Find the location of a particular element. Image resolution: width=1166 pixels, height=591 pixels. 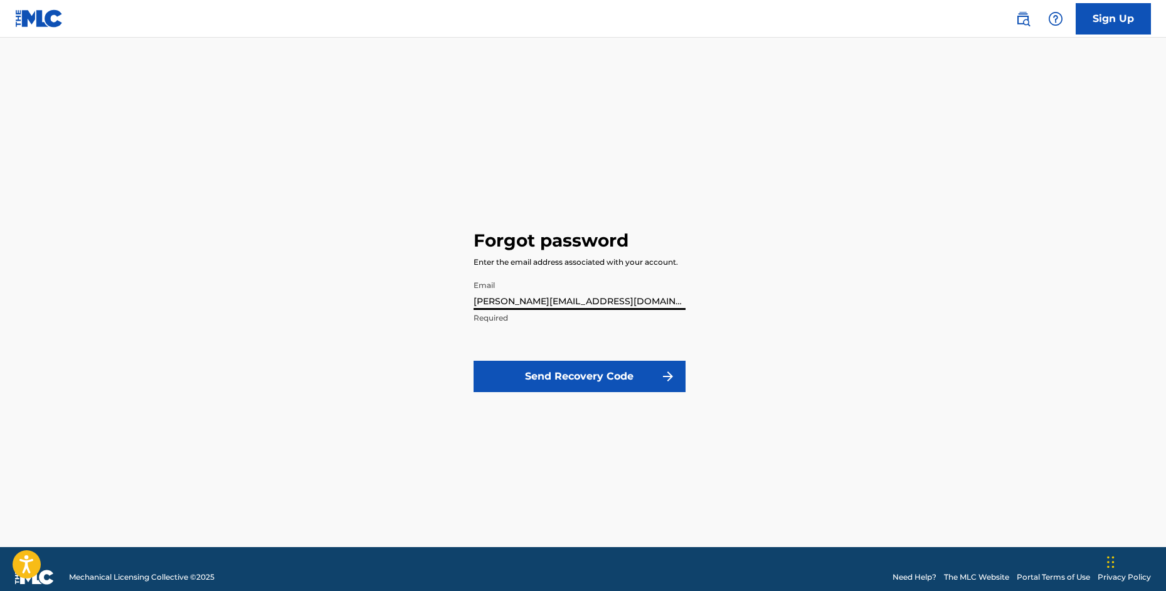

button: Send Recovery Code is located at coordinates (579, 376).